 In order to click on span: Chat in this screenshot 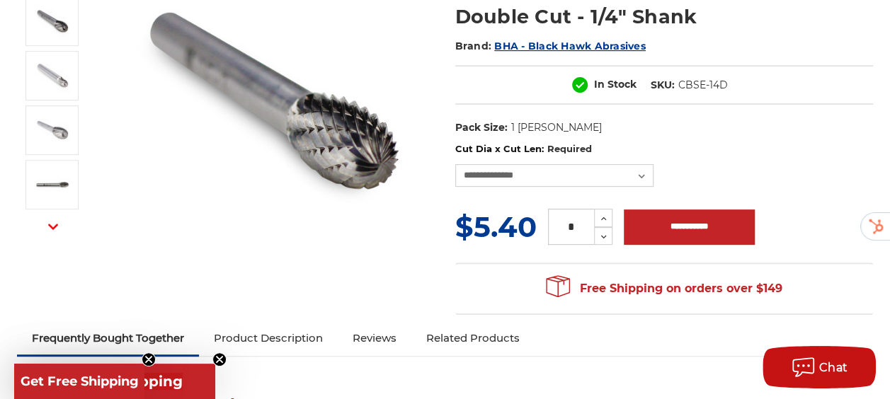, I will do `click(834, 368)`.